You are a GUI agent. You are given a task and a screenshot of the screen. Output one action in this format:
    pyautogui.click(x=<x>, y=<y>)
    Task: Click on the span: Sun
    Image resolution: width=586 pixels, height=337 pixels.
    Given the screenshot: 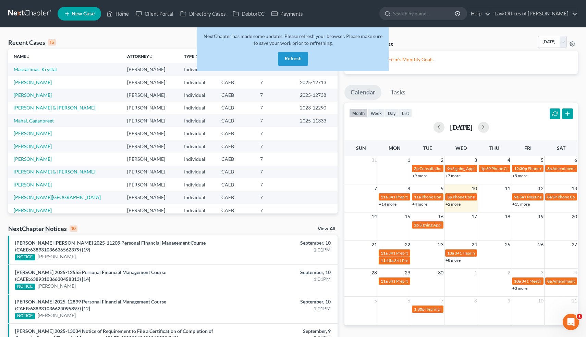 What is the action you would take?
    pyautogui.click(x=361, y=148)
    